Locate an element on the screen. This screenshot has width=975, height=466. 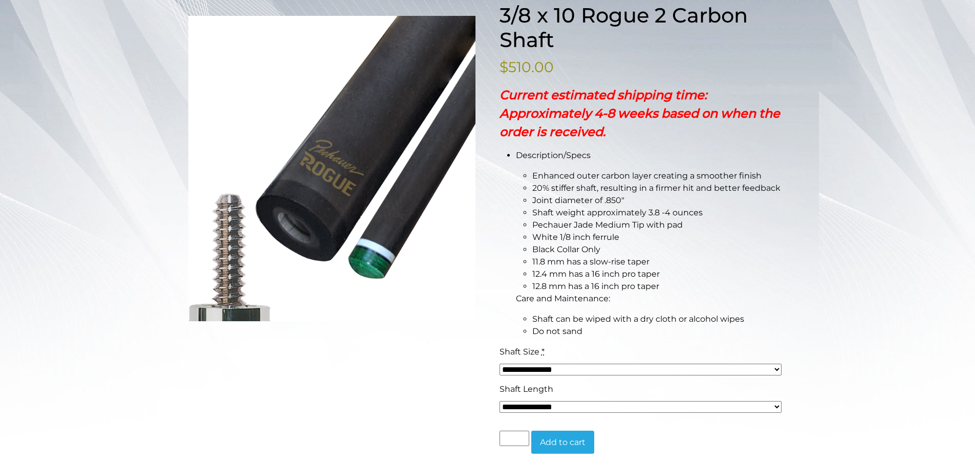
input: Product quantity is located at coordinates (515, 439).